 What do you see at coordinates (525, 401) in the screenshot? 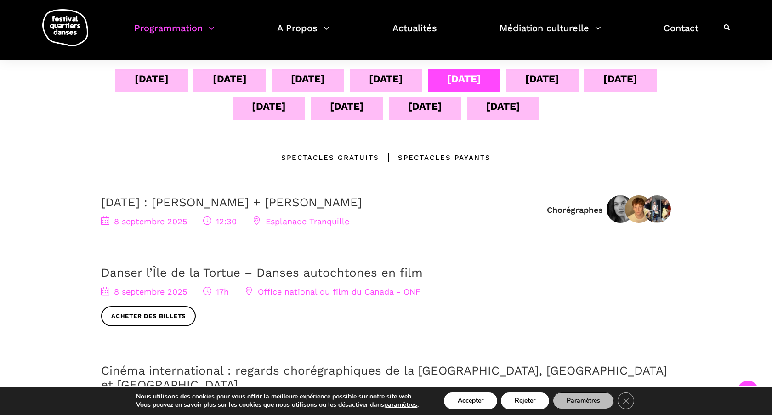
I see `button: Rejeter` at bounding box center [525, 401].